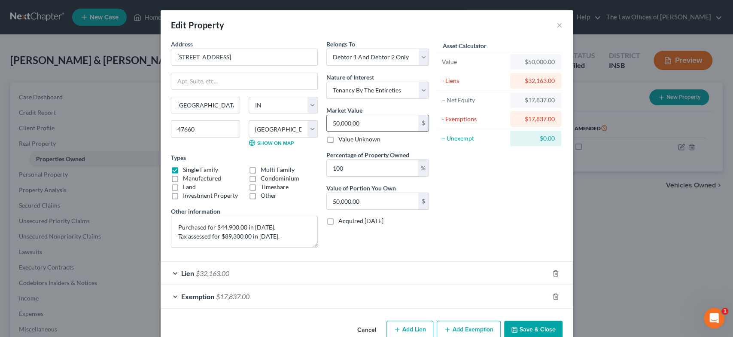 Image resolution: width=733 pixels, height=337 pixels. Describe the element at coordinates (725, 311) in the screenshot. I see `span: 1` at that location.